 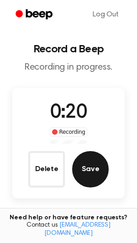 What do you see at coordinates (105, 15) in the screenshot?
I see `a: Log Out` at bounding box center [105, 15].